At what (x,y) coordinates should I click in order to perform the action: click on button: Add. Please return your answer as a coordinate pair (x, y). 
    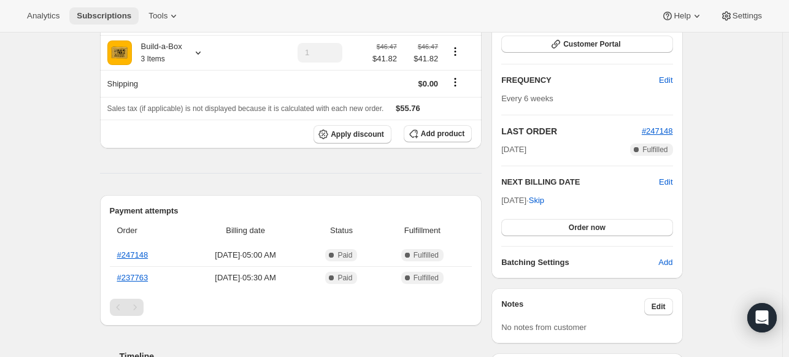
    Looking at the image, I should click on (665, 262).